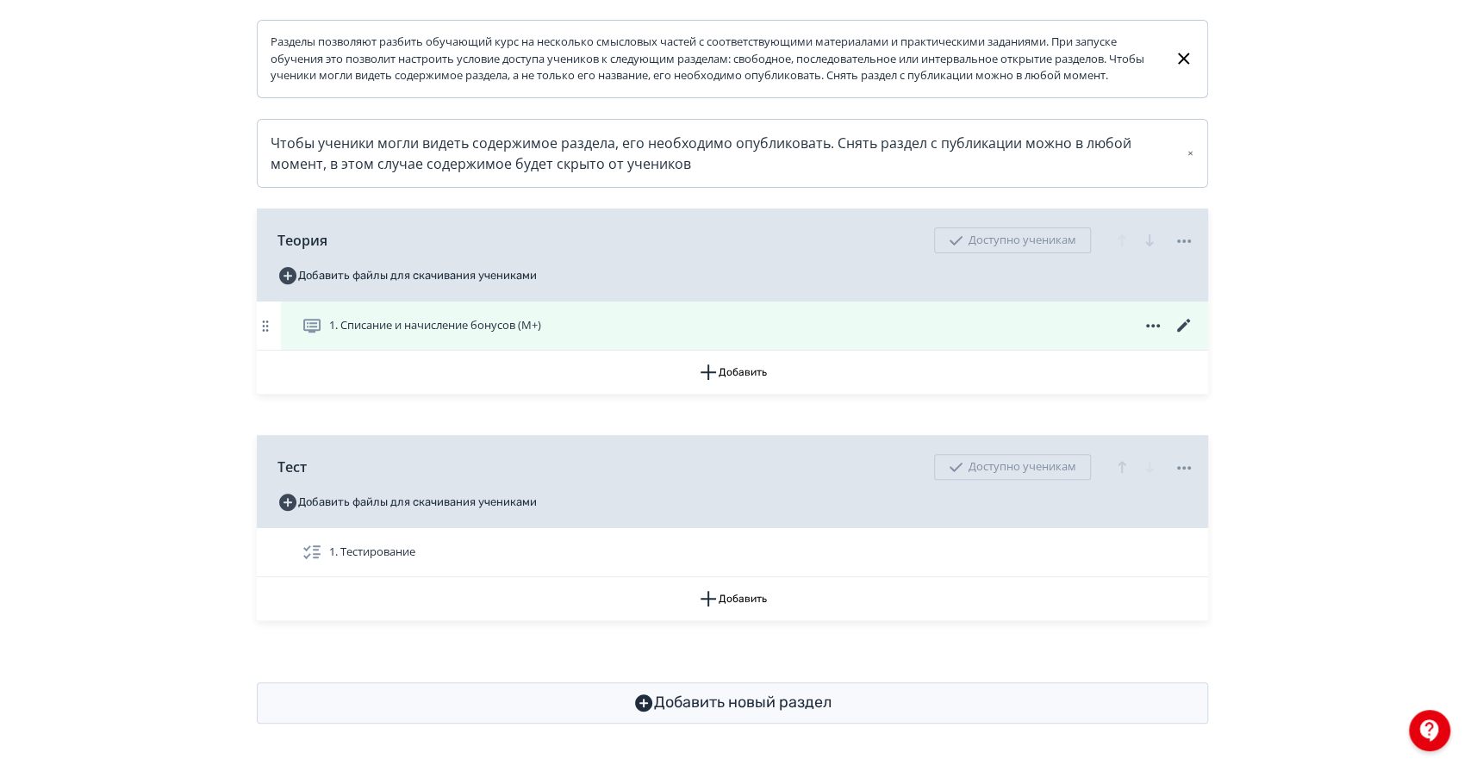  What do you see at coordinates (733, 552) in the screenshot?
I see `div: 1. Тестирование` at bounding box center [733, 552].